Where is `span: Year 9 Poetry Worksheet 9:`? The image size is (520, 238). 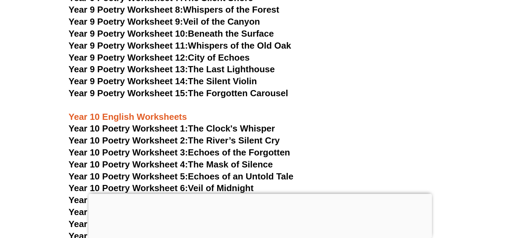
span: Year 9 Poetry Worksheet 9: is located at coordinates (126, 22).